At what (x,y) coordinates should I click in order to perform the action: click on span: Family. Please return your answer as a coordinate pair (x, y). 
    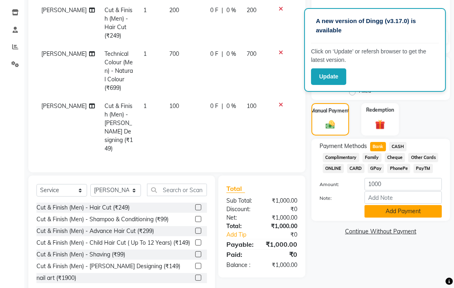
    Looking at the image, I should click on (372, 158).